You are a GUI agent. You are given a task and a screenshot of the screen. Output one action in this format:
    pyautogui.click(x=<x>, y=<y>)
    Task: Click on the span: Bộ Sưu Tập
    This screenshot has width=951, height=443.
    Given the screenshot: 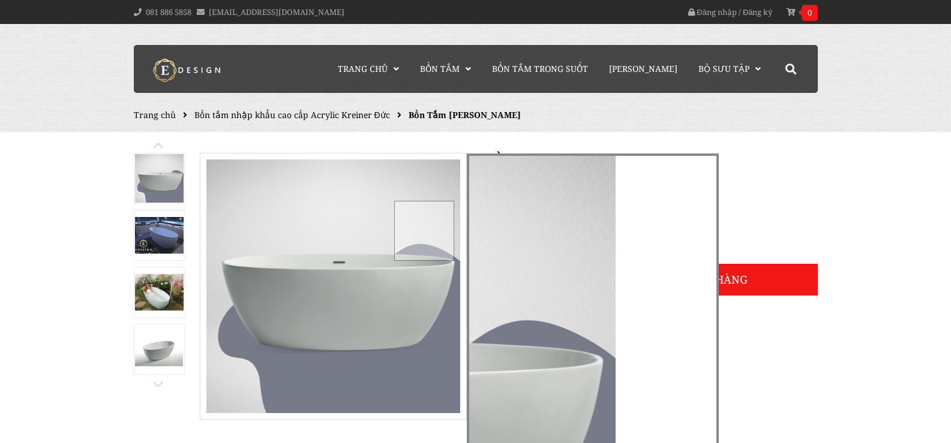 What is the action you would take?
    pyautogui.click(x=723, y=68)
    